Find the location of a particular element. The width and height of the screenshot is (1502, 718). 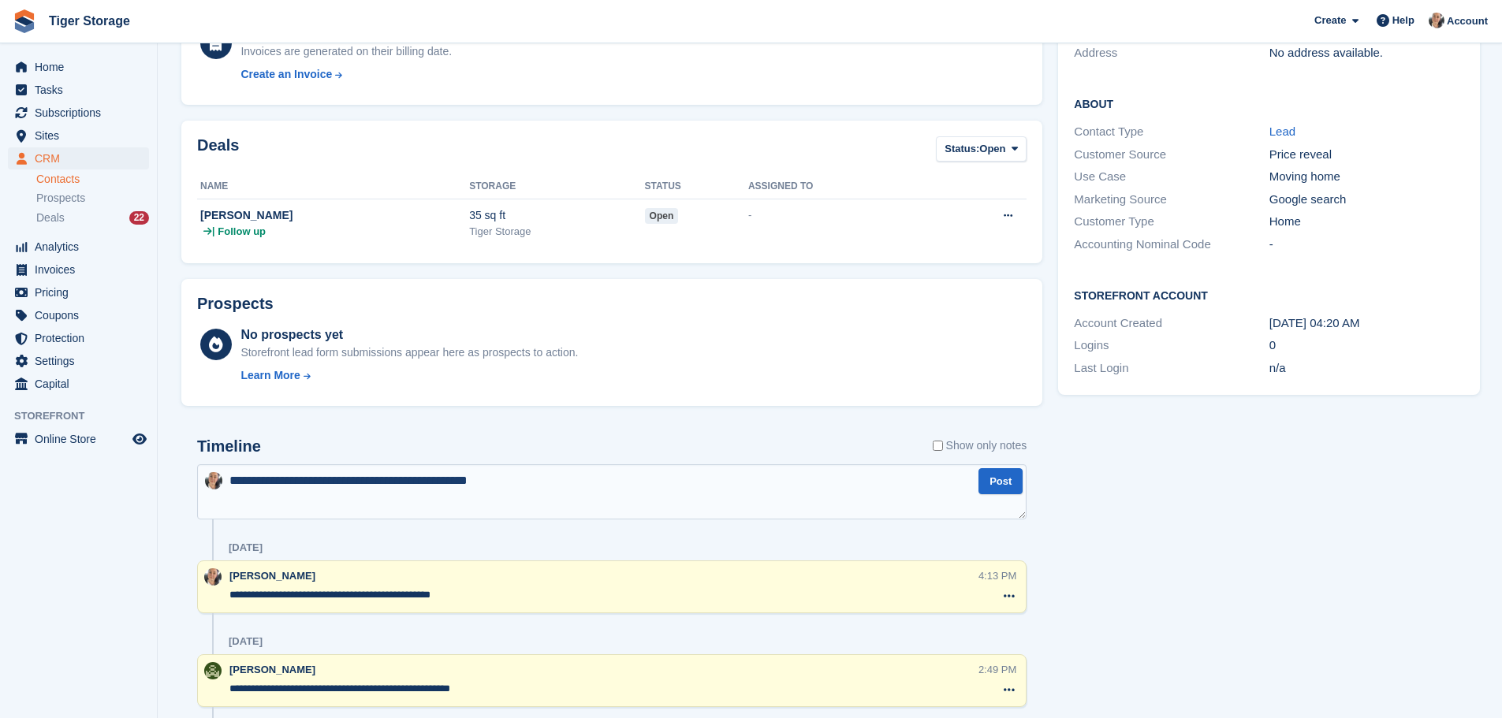

h2: About is located at coordinates (1269, 103).